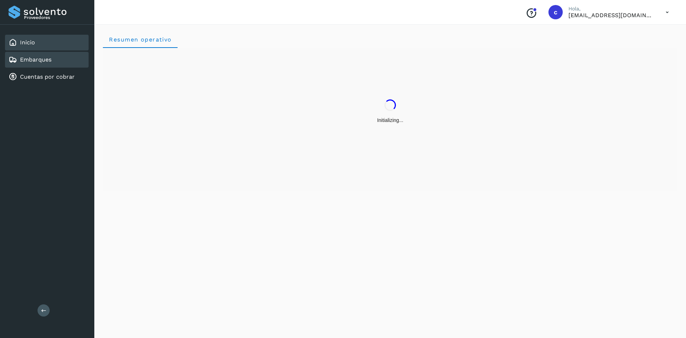 The image size is (686, 338). Describe the element at coordinates (612, 15) in the screenshot. I see `p: cuentas3@enlacesmet.com.mx` at that location.